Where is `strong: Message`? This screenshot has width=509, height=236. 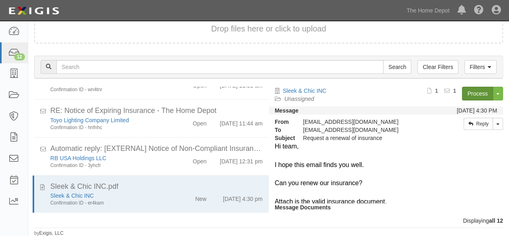 strong: Message is located at coordinates (287, 110).